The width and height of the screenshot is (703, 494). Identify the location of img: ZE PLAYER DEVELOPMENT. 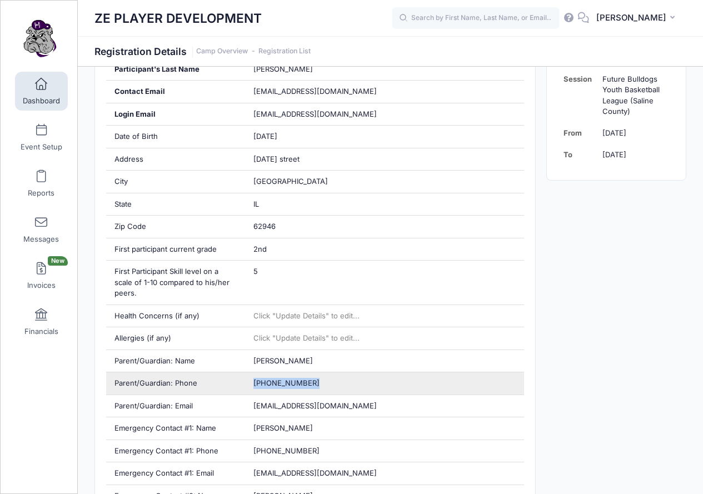
(39, 38).